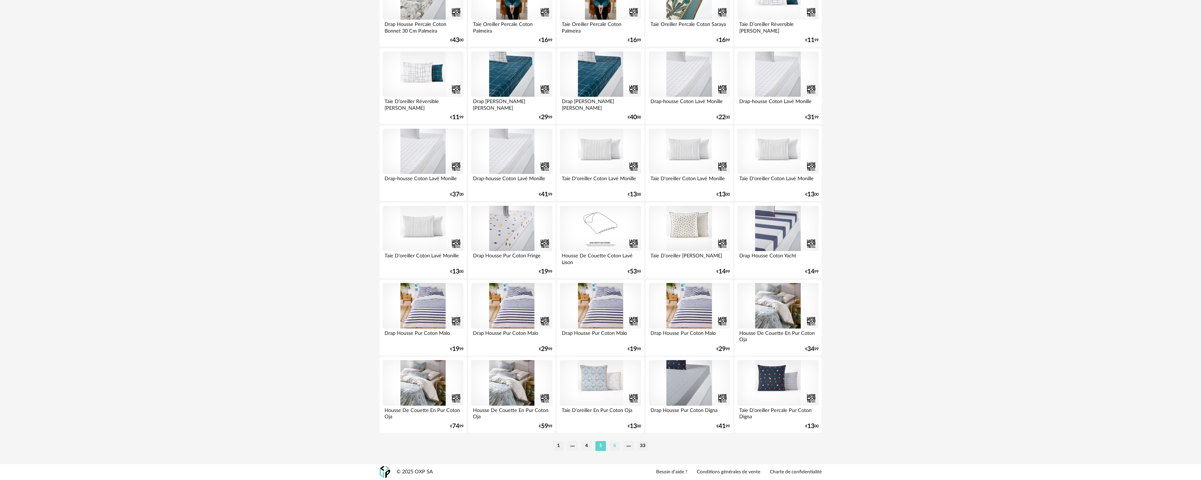 This screenshot has height=480, width=1201. Describe the element at coordinates (512, 164) in the screenshot. I see `a: Drap-housse Coton Lavé Monille €4199` at that location.